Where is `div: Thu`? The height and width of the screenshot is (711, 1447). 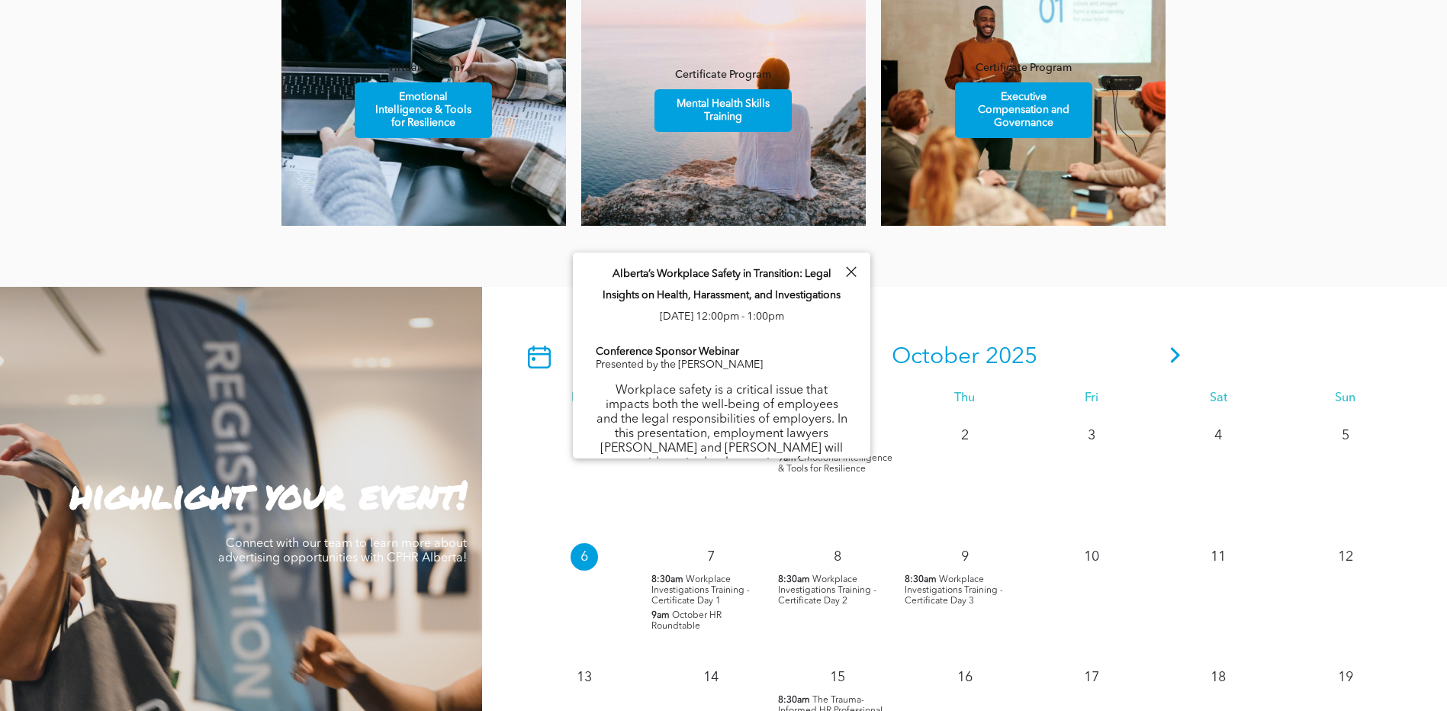
div: Thu is located at coordinates (964, 398).